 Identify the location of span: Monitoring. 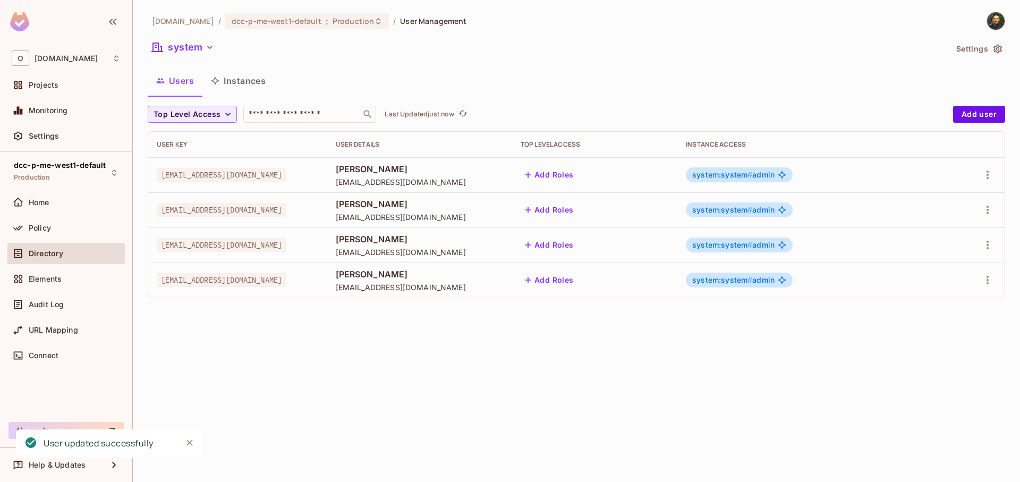
(48, 110).